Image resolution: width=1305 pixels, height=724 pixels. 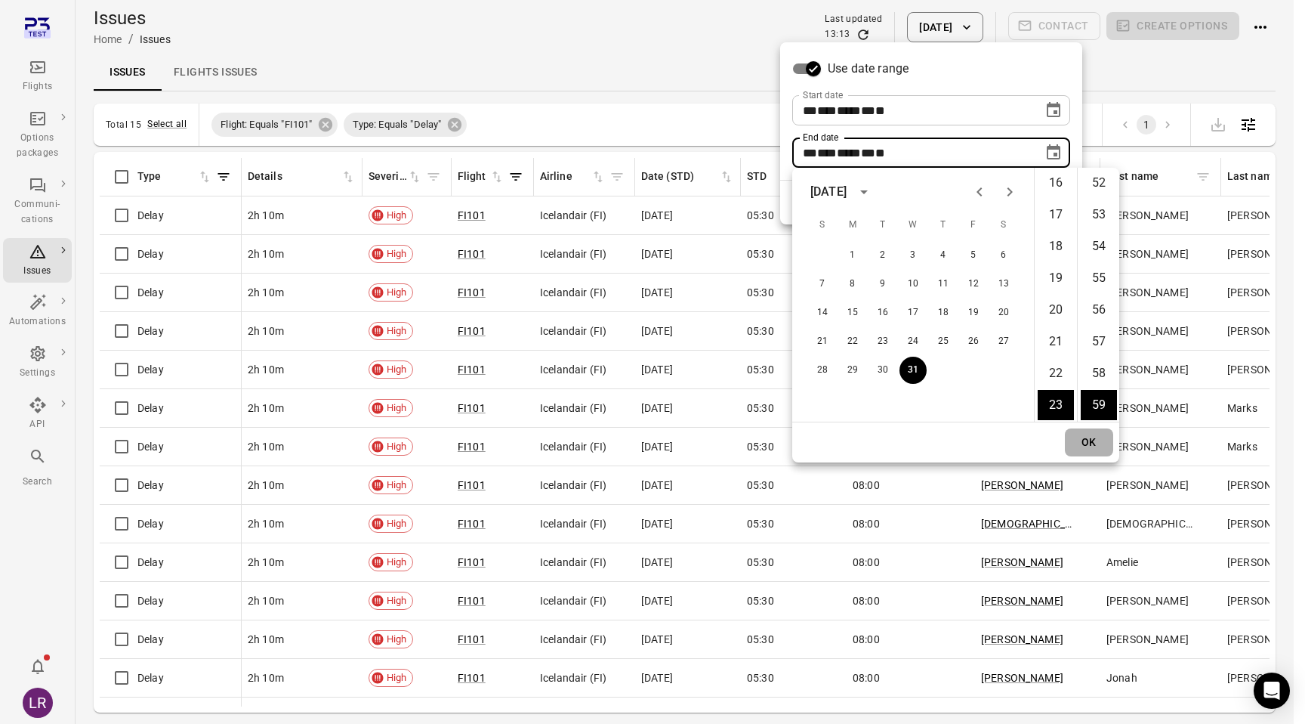 I want to click on li: 59 minutes, so click(x=1099, y=405).